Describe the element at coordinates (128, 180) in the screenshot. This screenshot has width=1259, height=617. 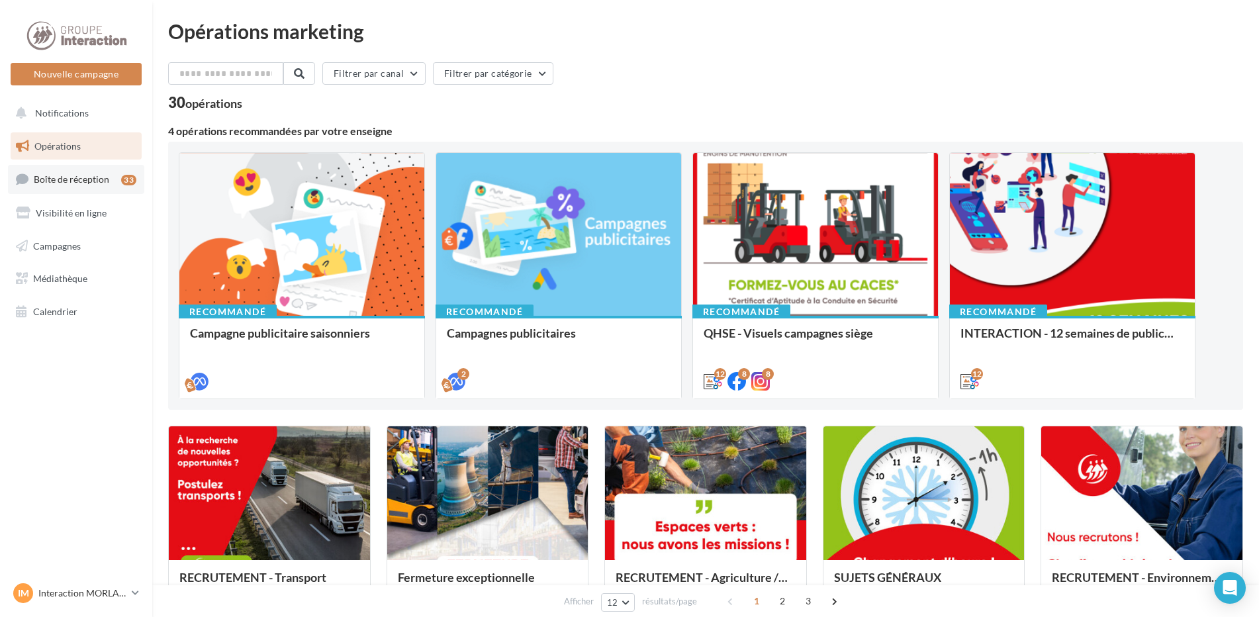
I see `div: 33` at that location.